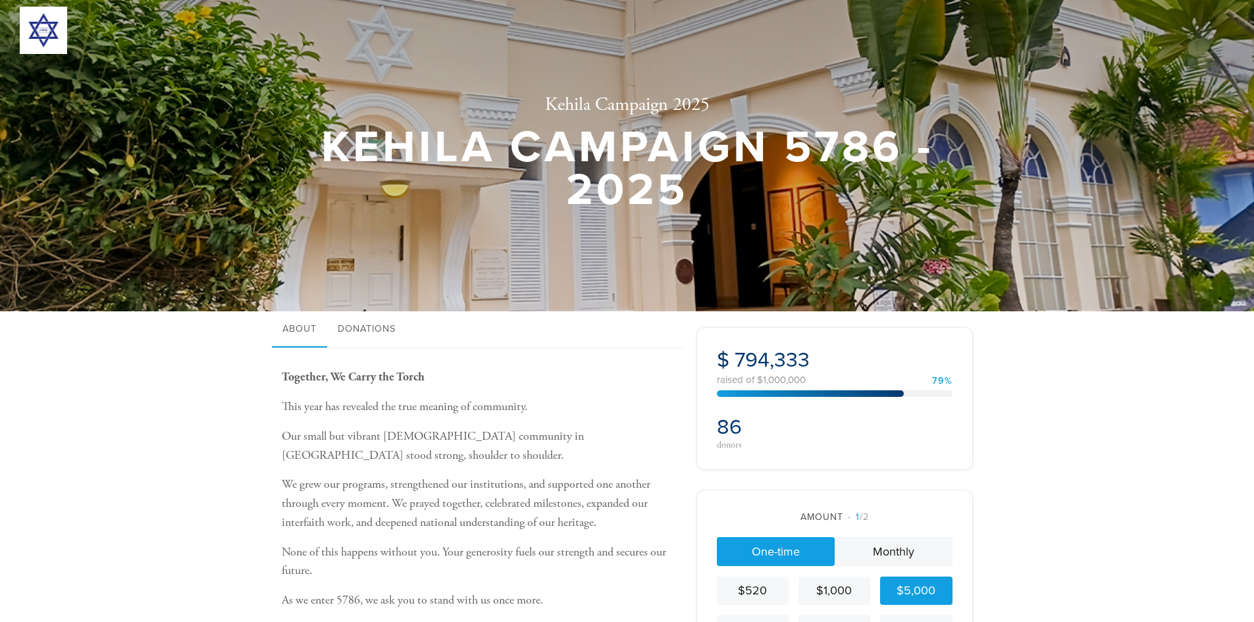 The image size is (1254, 622). Describe the element at coordinates (43, 30) in the screenshot. I see `img: 300x300_JWB%20logo.png` at that location.